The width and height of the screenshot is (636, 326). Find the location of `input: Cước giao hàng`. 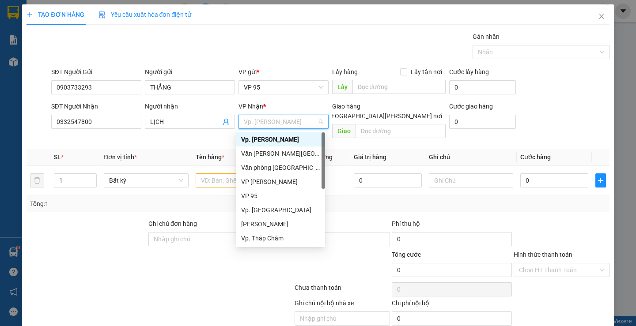

input: Cước giao hàng is located at coordinates (482, 122).